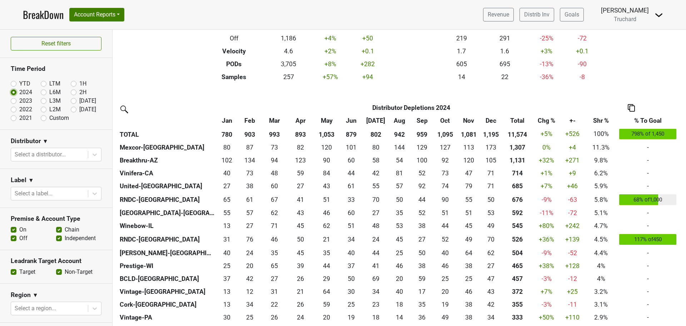 This screenshot has width=686, height=326. I want to click on div: 127, so click(445, 147).